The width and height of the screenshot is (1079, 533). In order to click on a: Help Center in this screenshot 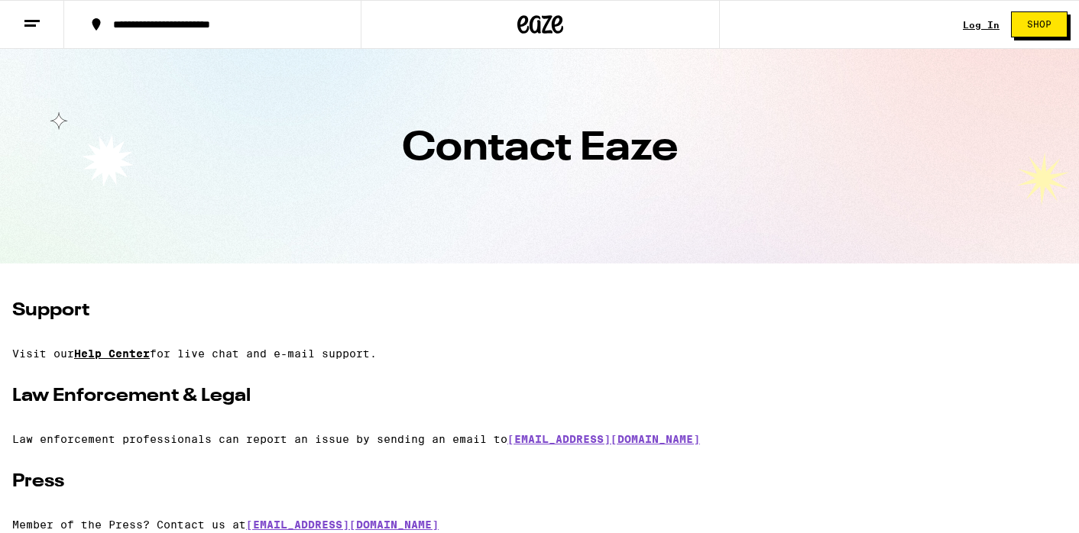, I will do `click(112, 354)`.